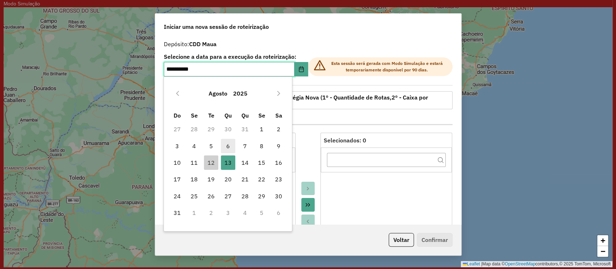  I want to click on span: 28, so click(245, 196).